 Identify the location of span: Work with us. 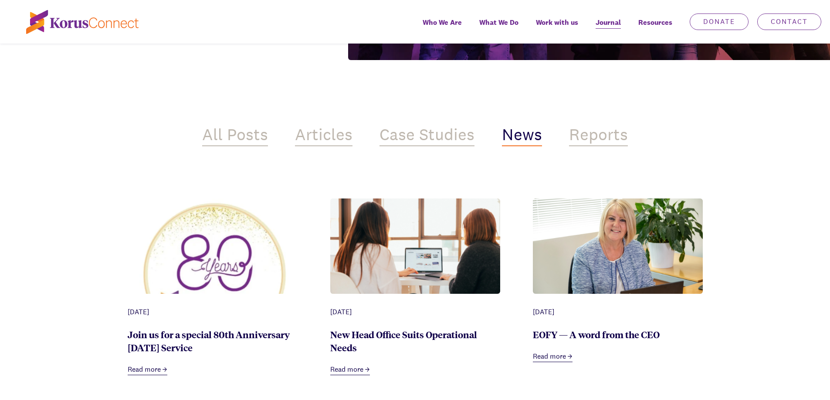
(557, 22).